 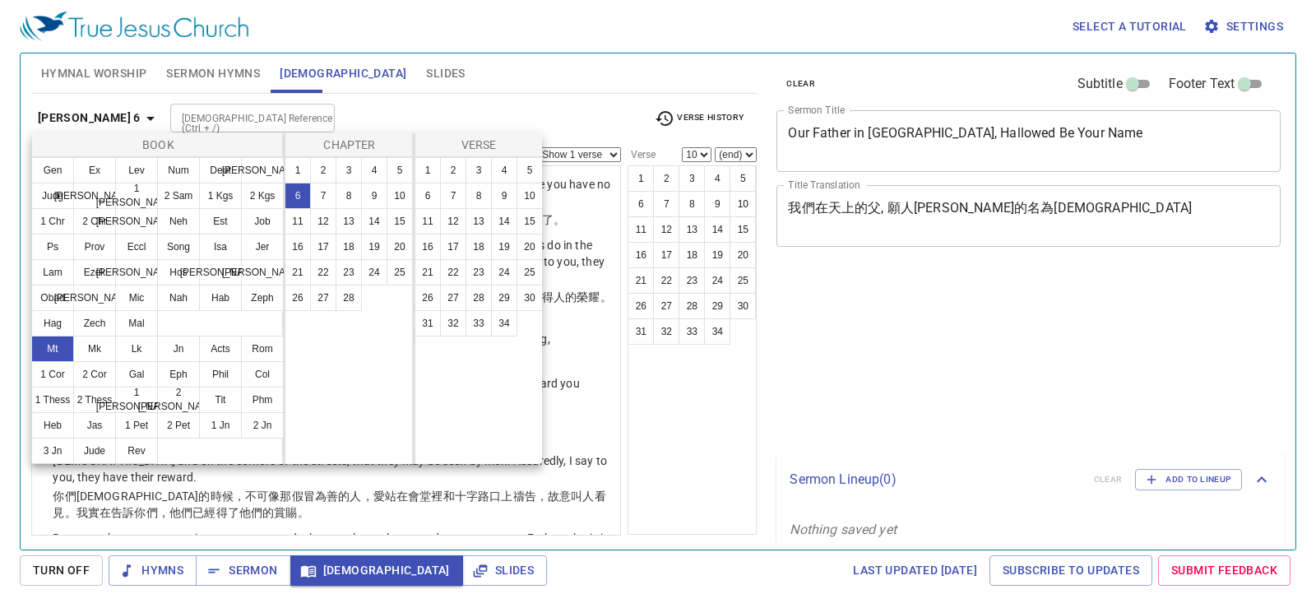 I want to click on button: 1 Kgs, so click(x=220, y=196).